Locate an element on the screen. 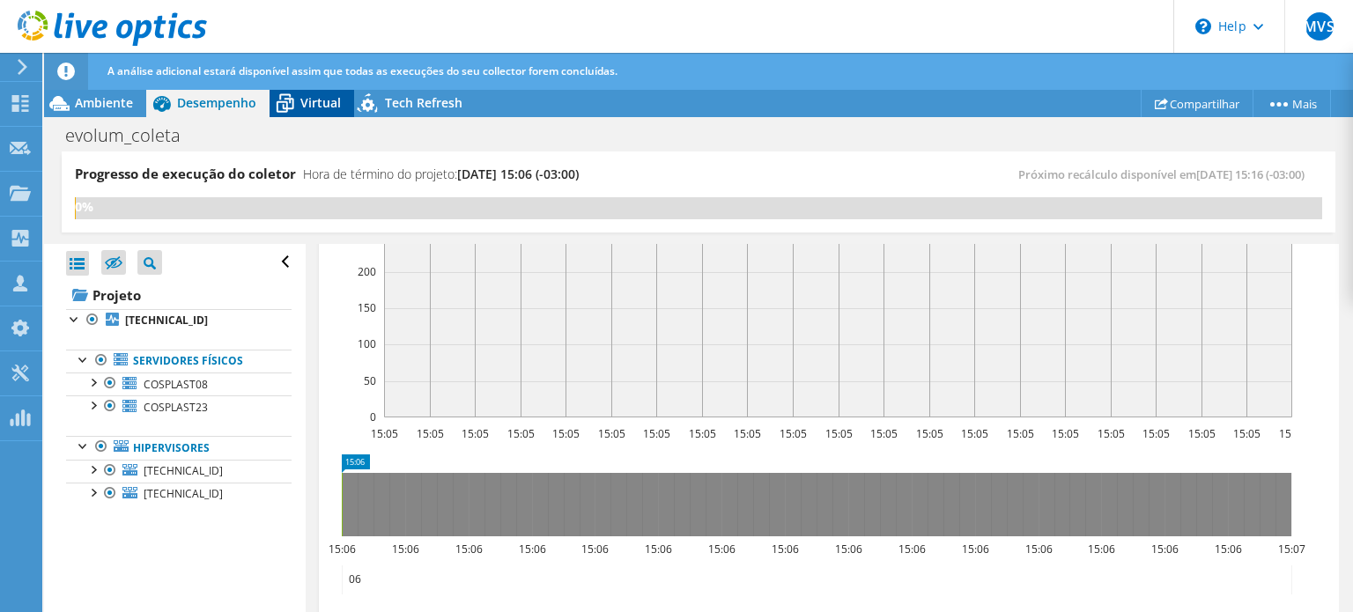 The image size is (1353, 612). span: A análise adicional estará disponível assim que todas as execuções do seu collector forem concluí... is located at coordinates (362, 70).